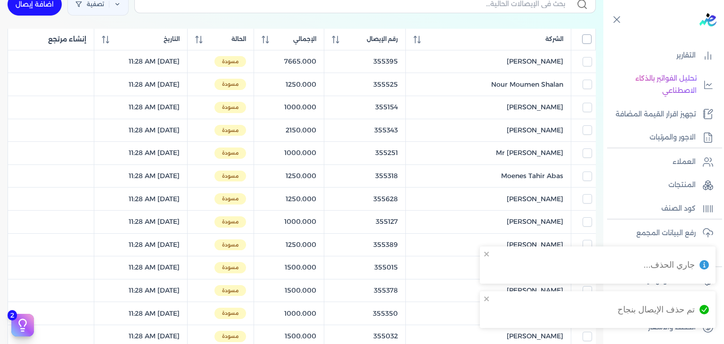  What do you see at coordinates (554, 39) in the screenshot?
I see `span: الشركة` at bounding box center [554, 39].